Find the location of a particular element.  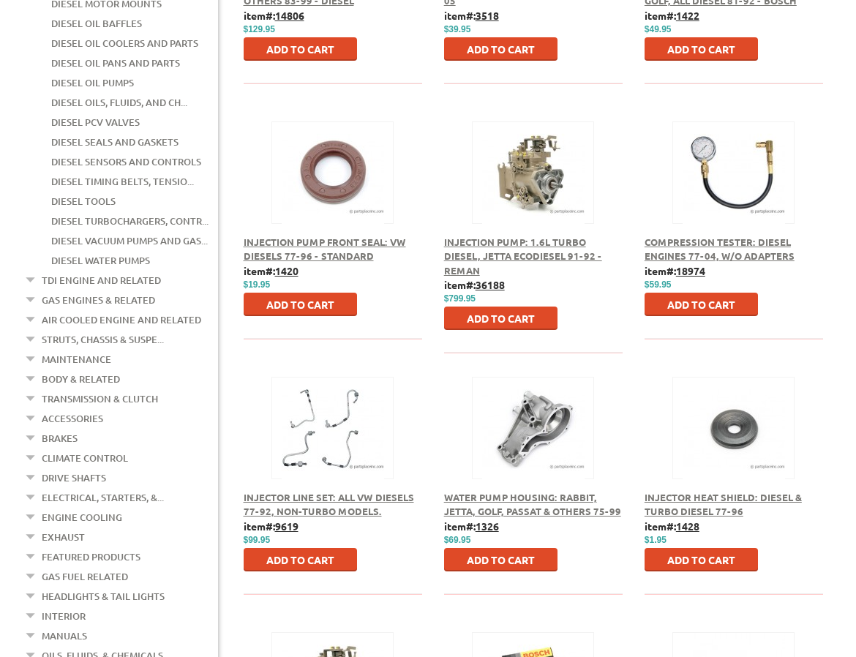

a: Gas Fuel Related is located at coordinates (85, 576).